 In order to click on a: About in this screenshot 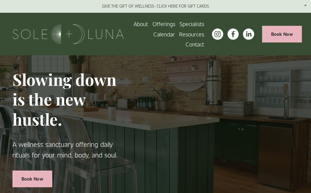, I will do `click(141, 24)`.